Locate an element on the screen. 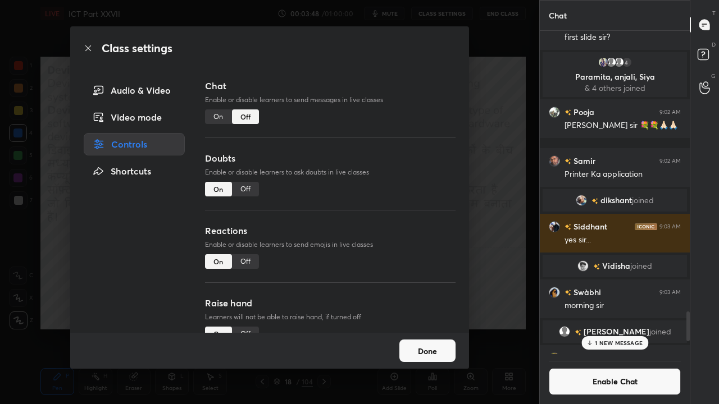 Image resolution: width=719 pixels, height=404 pixels. div: Printer Ka application is located at coordinates (622, 175).